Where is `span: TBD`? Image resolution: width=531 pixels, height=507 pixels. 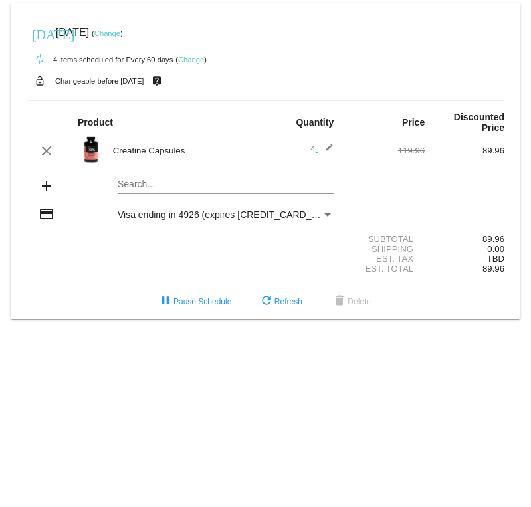 span: TBD is located at coordinates (496, 258).